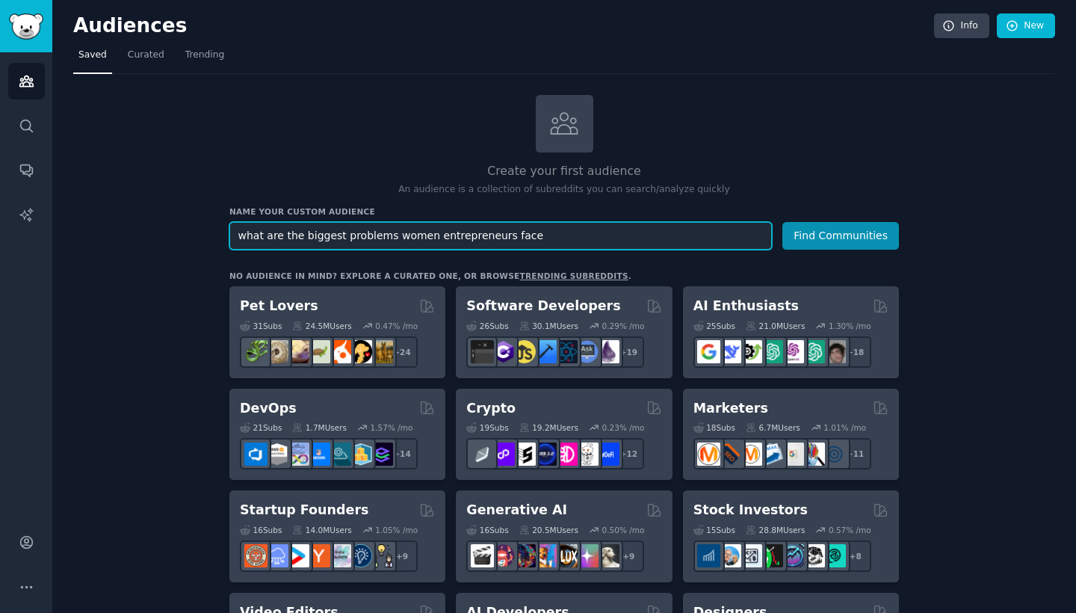 The height and width of the screenshot is (613, 1076). I want to click on img: ethstaker, so click(524, 453).